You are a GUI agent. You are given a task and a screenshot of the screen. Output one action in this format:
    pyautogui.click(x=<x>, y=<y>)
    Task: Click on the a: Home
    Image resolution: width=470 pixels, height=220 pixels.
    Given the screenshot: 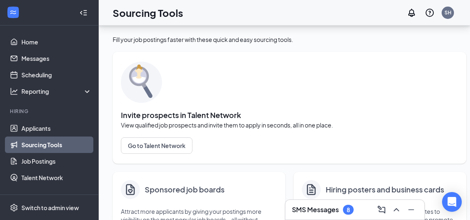 What is the action you would take?
    pyautogui.click(x=56, y=42)
    